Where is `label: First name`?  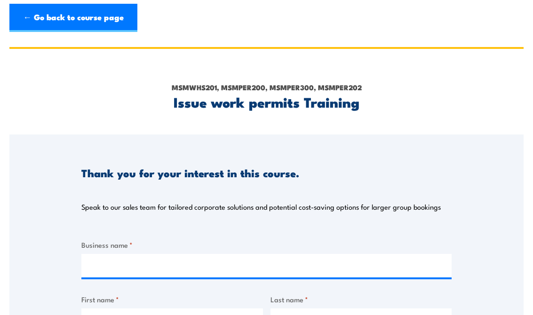 label: First name is located at coordinates (172, 299).